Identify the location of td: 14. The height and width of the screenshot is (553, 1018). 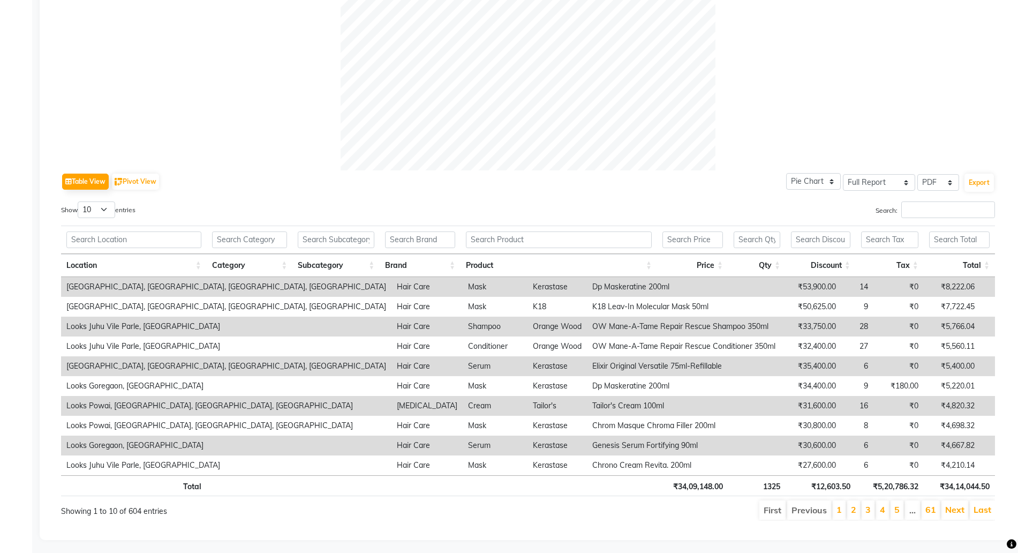
(857, 286).